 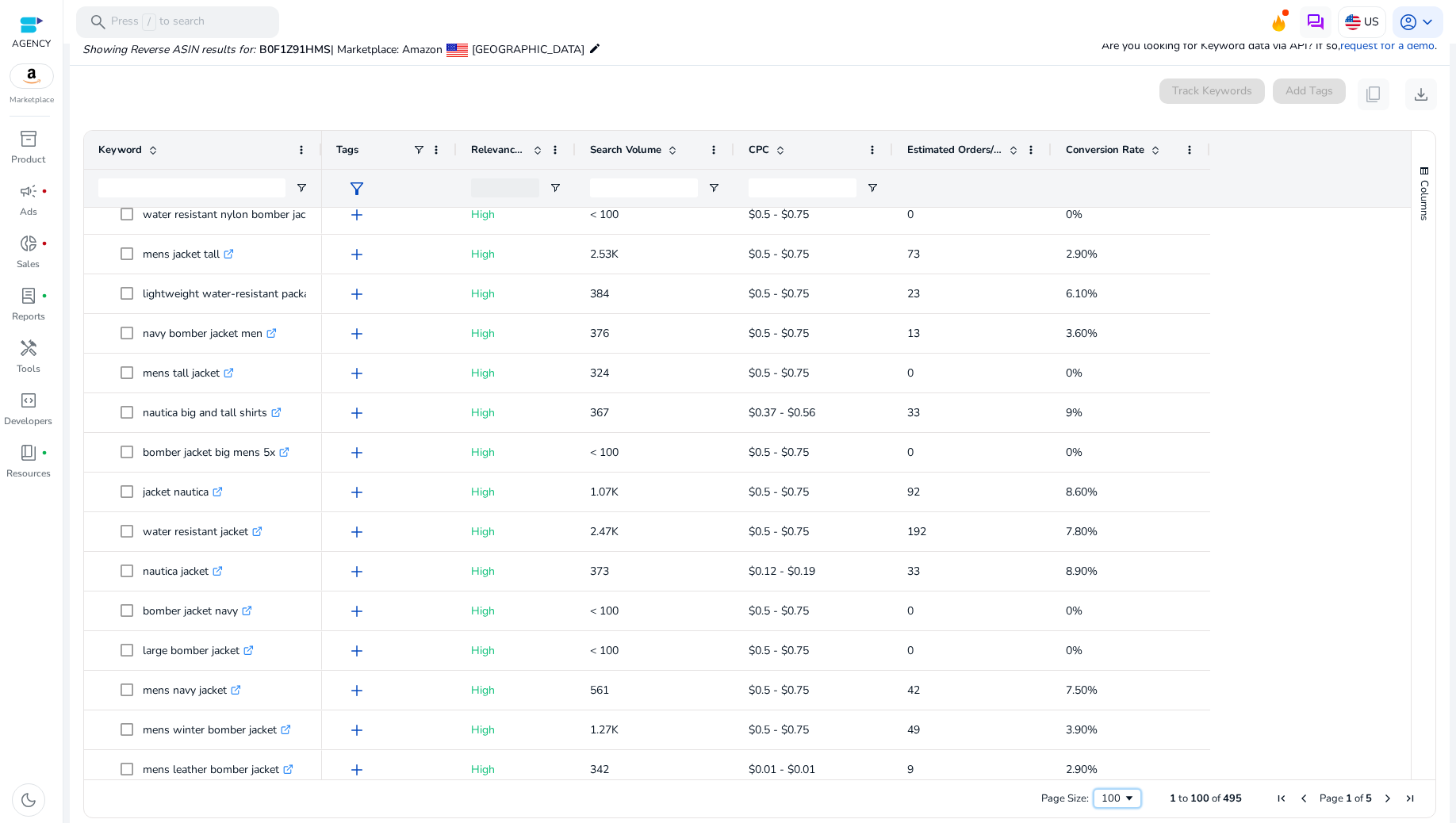 I want to click on button: download, so click(x=1421, y=94).